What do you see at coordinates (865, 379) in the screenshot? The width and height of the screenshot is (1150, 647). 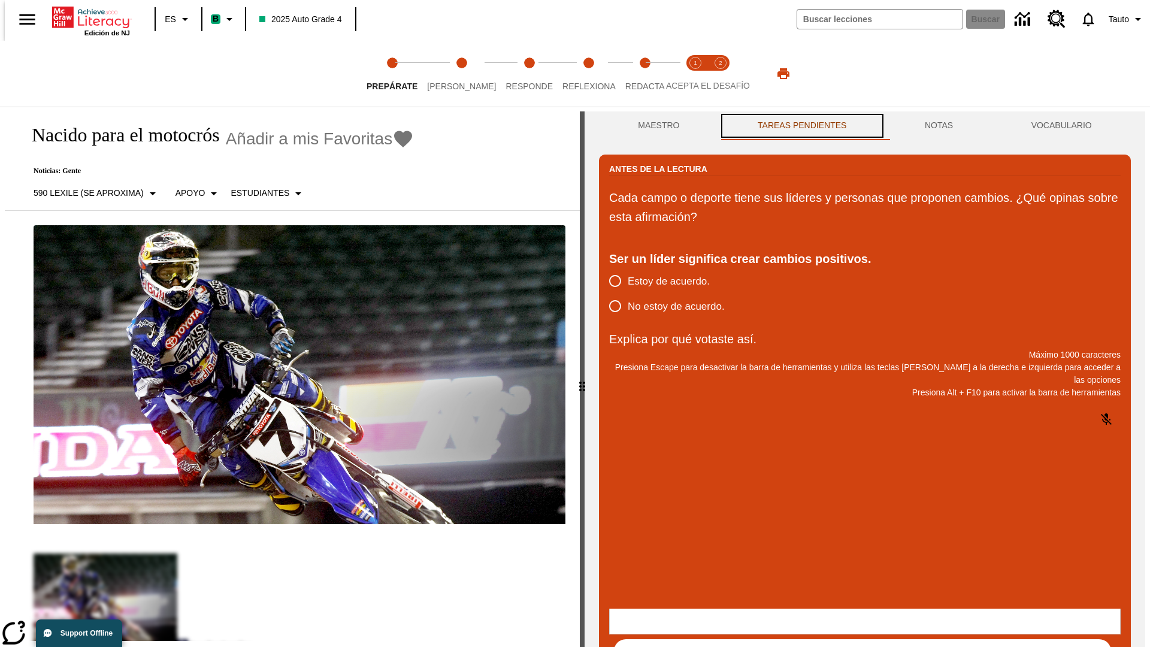 I see `div: activity` at bounding box center [865, 379].